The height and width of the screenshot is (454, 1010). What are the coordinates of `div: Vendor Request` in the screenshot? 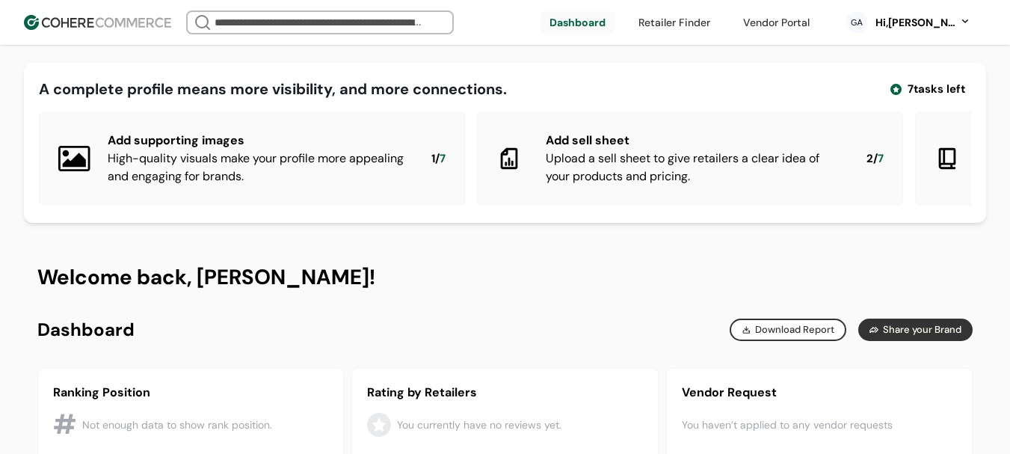 It's located at (820, 393).